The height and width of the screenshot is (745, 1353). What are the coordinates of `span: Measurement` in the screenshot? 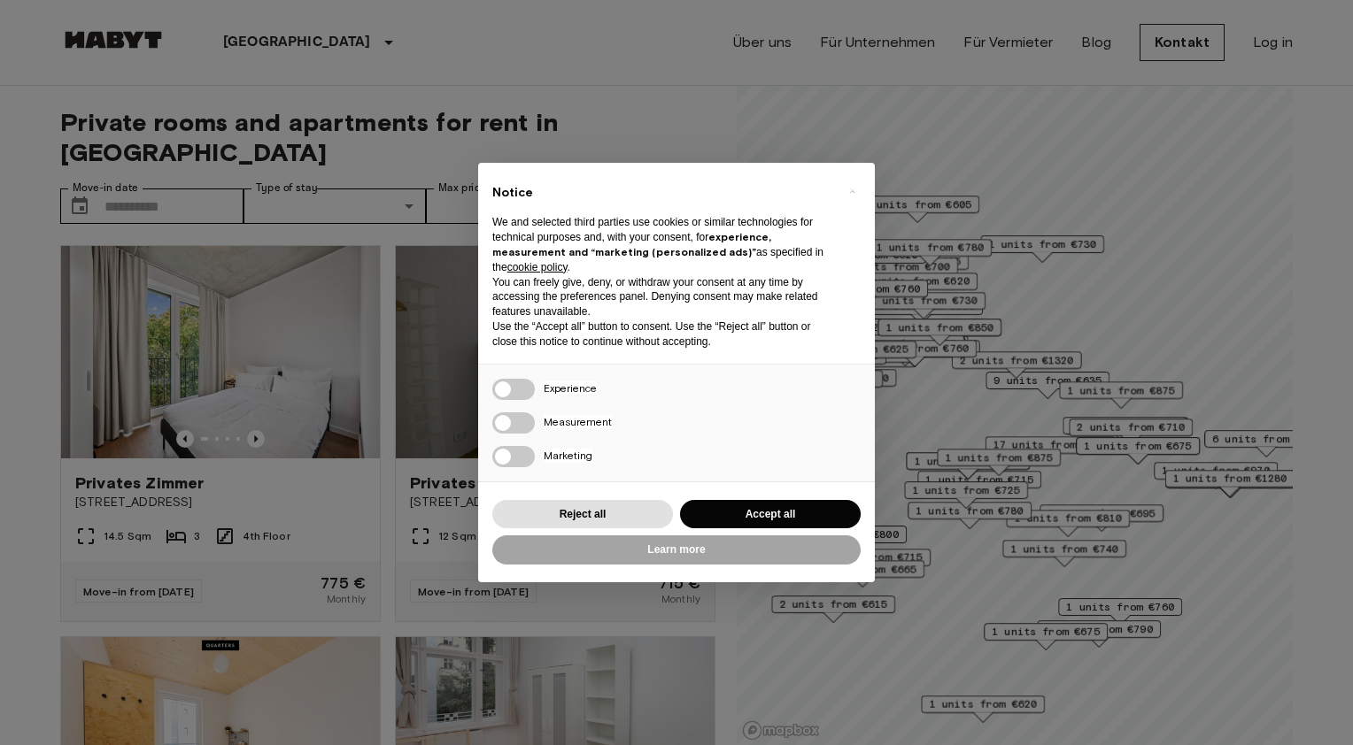 It's located at (577, 421).